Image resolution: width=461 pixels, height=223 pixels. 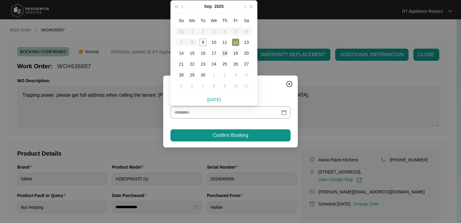 What do you see at coordinates (208, 6) in the screenshot?
I see `button: Sep` at bounding box center [208, 6].